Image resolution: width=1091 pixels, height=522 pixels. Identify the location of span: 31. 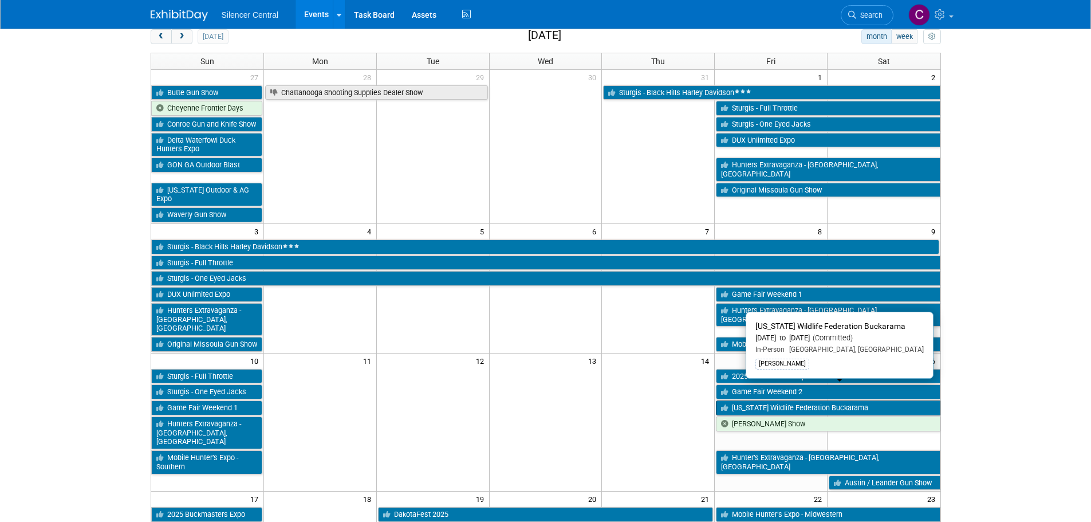
(707, 77).